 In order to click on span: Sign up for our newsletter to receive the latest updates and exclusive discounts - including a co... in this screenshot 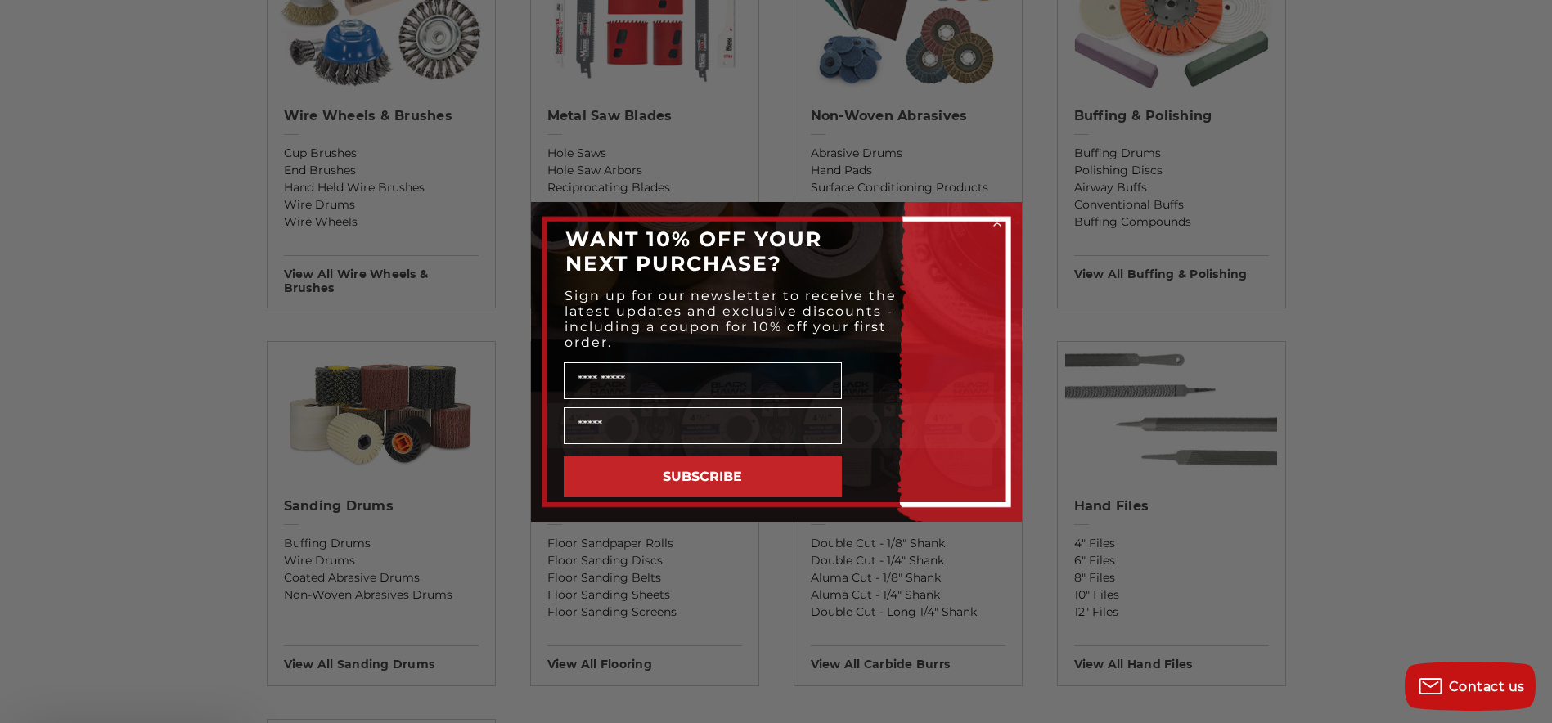, I will do `click(730, 319)`.